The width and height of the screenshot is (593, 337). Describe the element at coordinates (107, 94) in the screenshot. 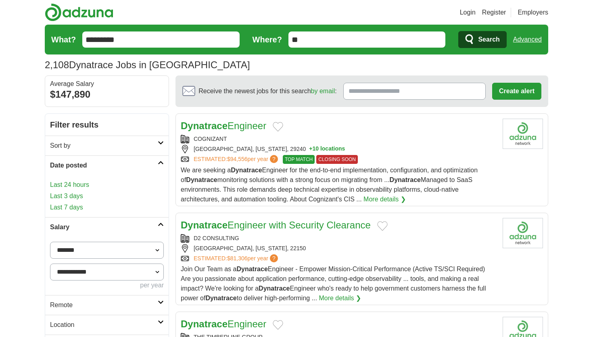

I see `div: $147,890` at that location.